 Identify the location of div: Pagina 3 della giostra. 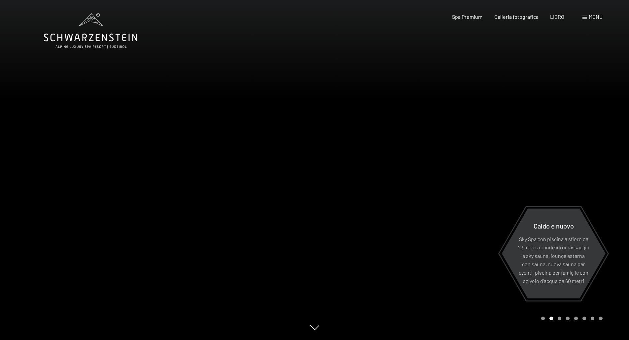
(559, 319).